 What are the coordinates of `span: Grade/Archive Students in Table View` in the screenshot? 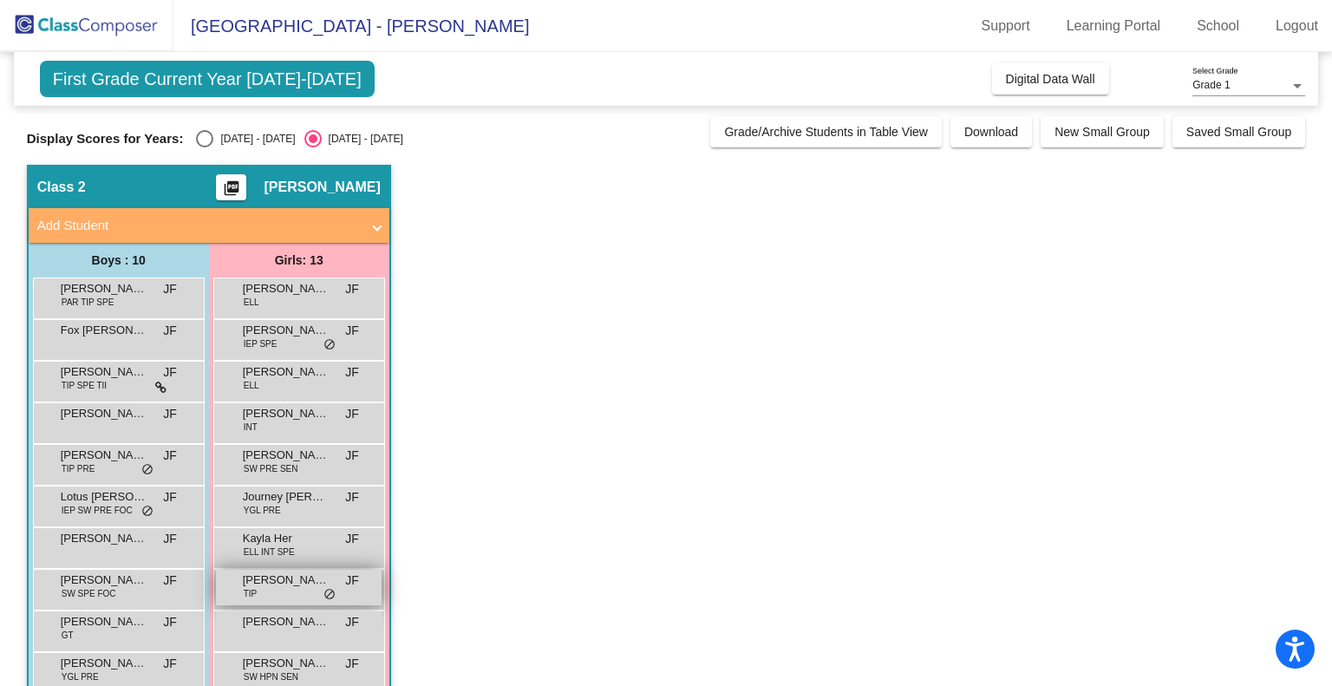 It's located at (825, 132).